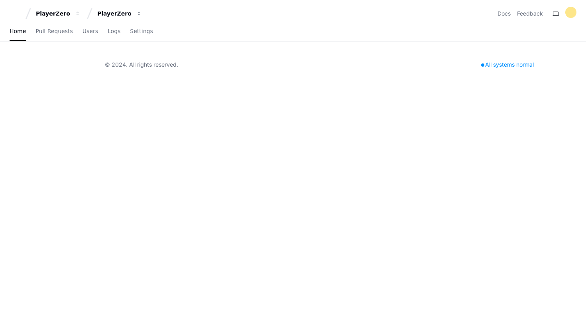 This screenshot has height=332, width=586. I want to click on span: Pull Requests, so click(54, 31).